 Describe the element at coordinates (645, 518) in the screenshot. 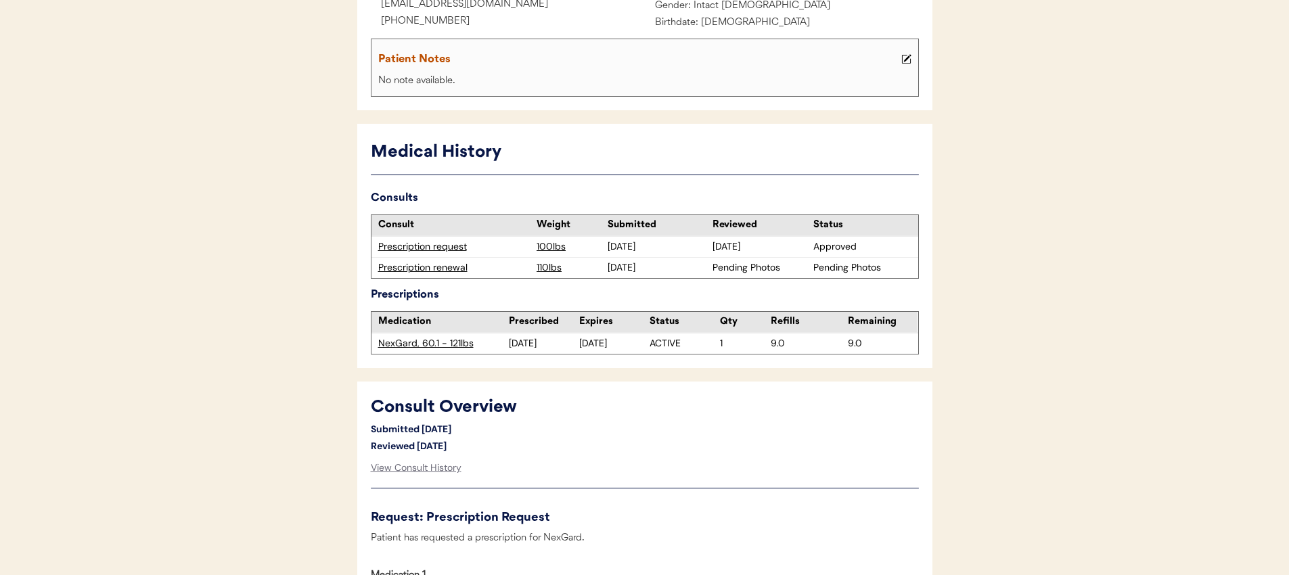

I see `div: Request: Prescription Request` at that location.